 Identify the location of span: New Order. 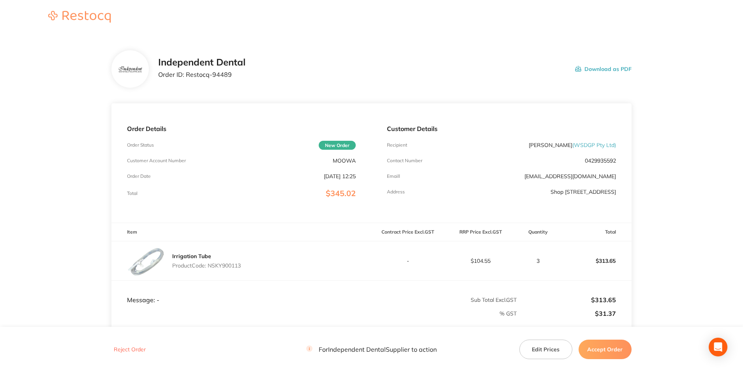
(337, 145).